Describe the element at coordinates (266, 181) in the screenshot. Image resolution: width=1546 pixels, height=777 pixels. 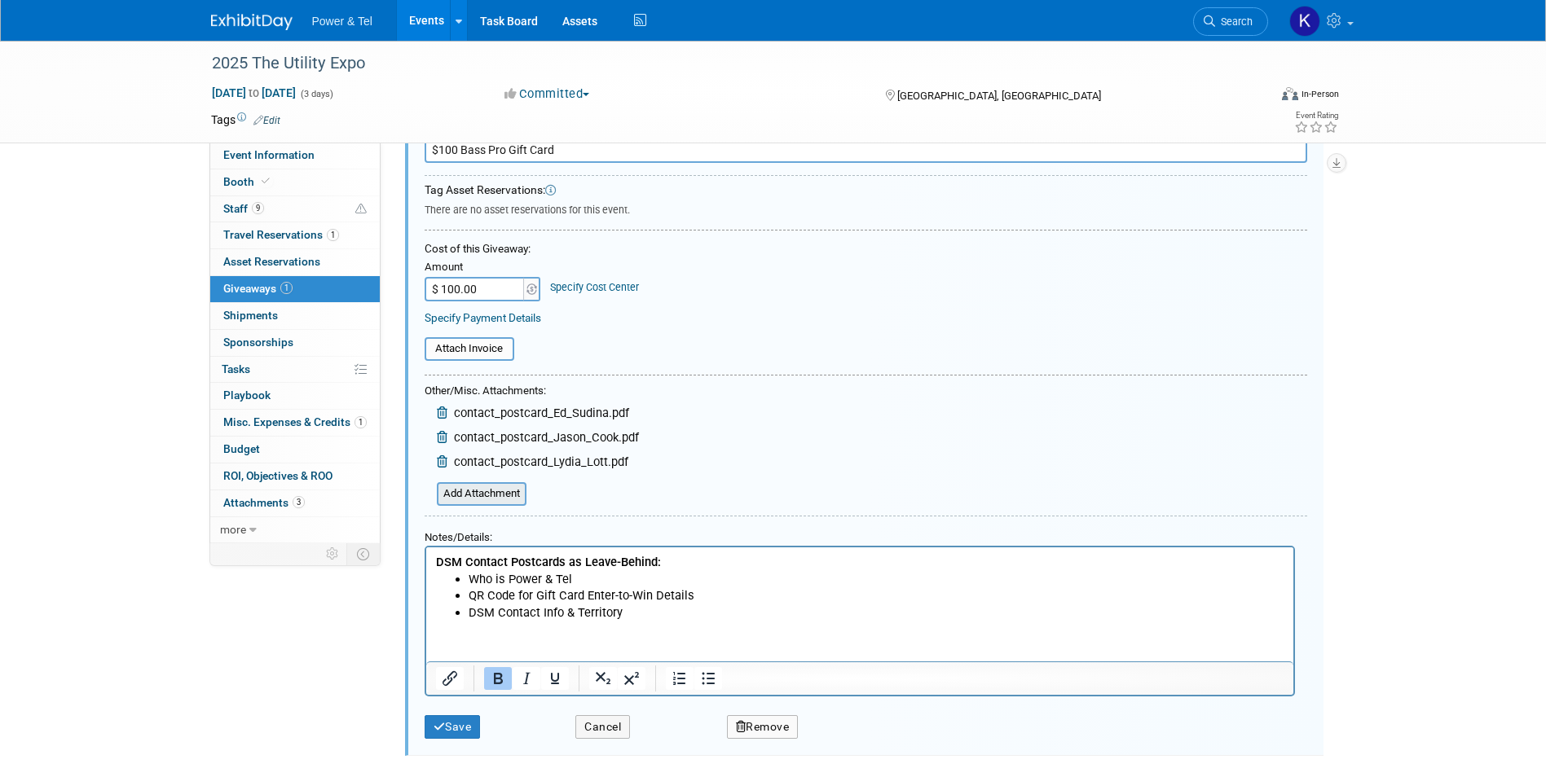
I see `i: Booth reservation complete` at that location.